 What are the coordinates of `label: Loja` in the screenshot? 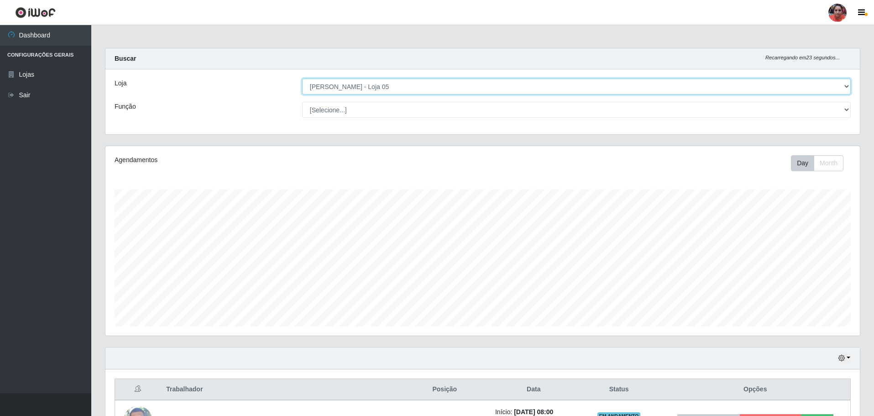 It's located at (120, 83).